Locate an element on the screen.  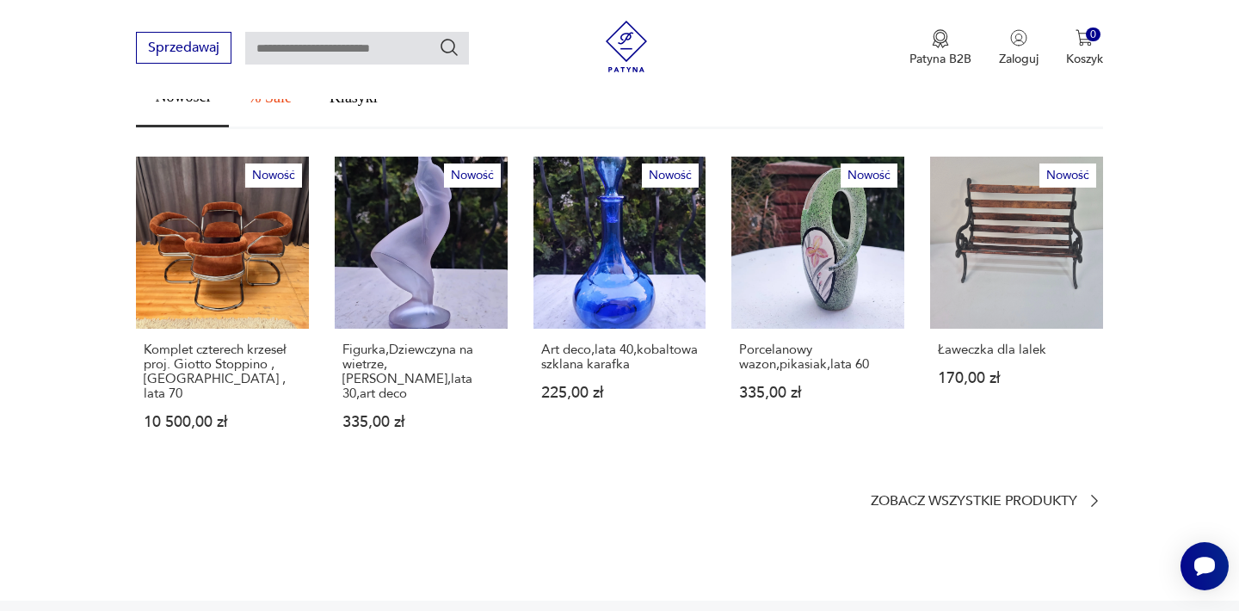
p: 10 500,00 zł is located at coordinates (222, 422).